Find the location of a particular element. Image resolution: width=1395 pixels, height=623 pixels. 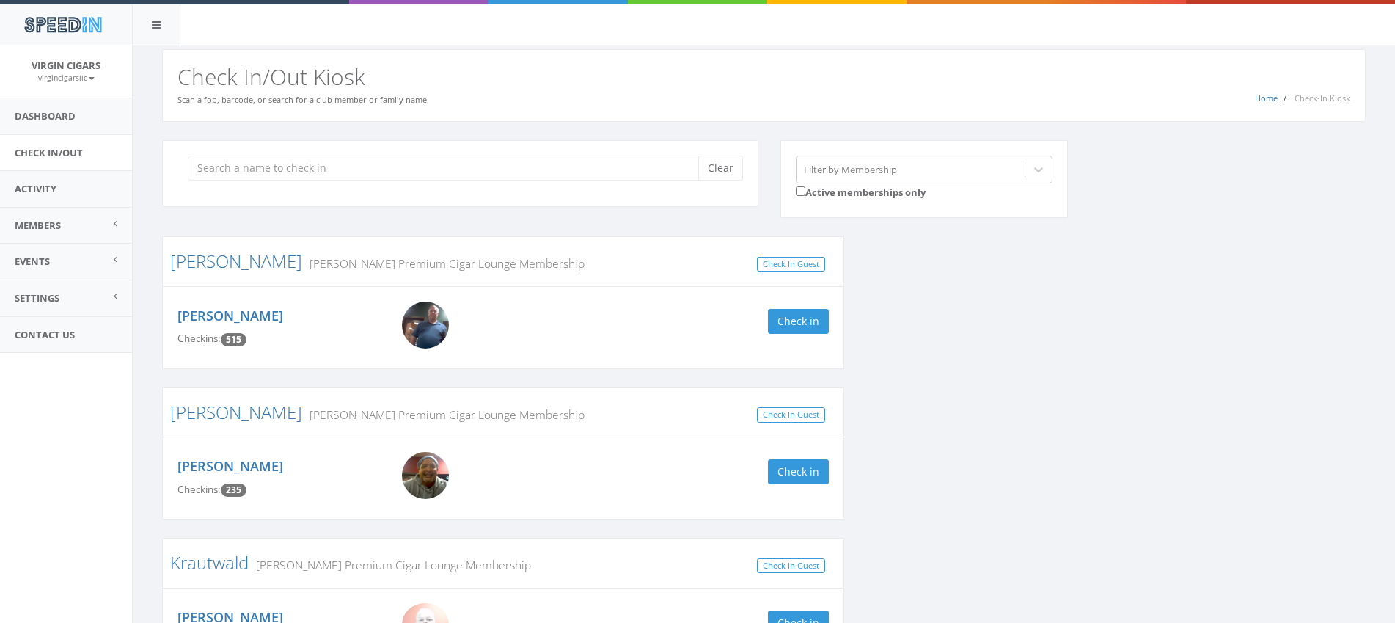

img: Kevin_Howerton.png is located at coordinates (425, 325).